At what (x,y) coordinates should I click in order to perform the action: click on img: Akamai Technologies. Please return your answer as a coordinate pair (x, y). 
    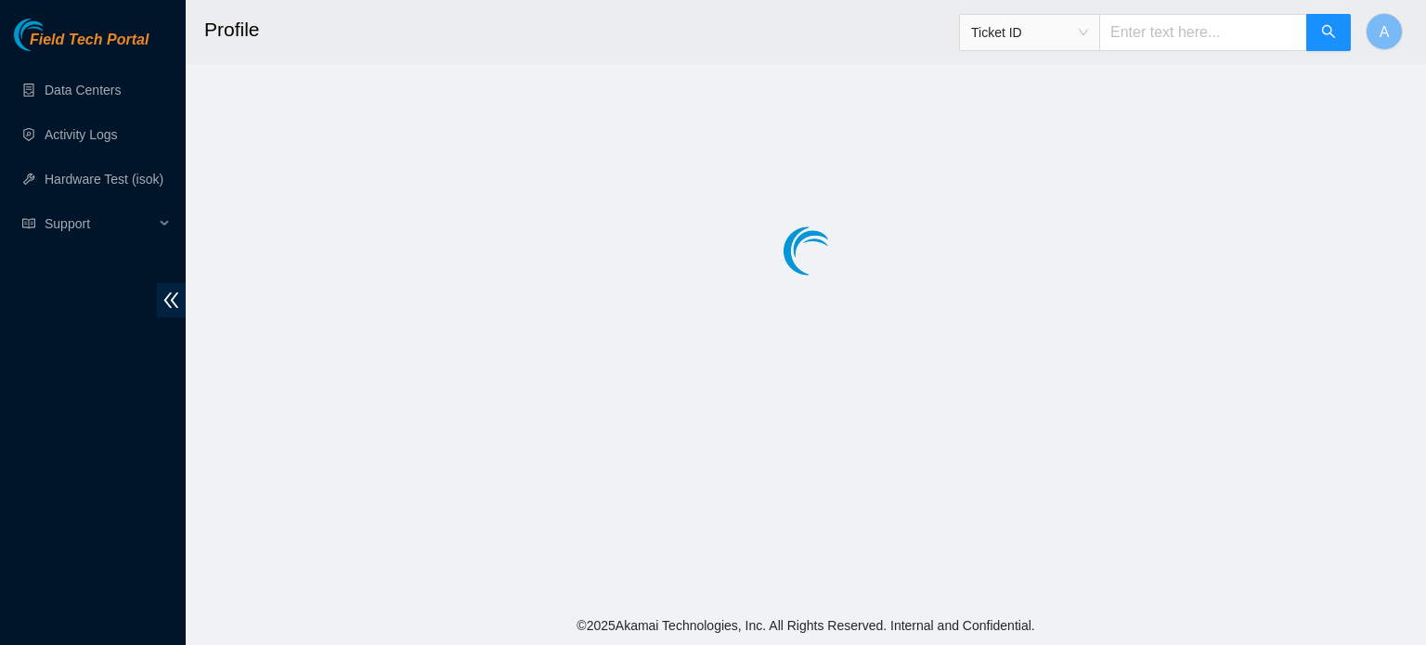
    Looking at the image, I should click on (54, 34).